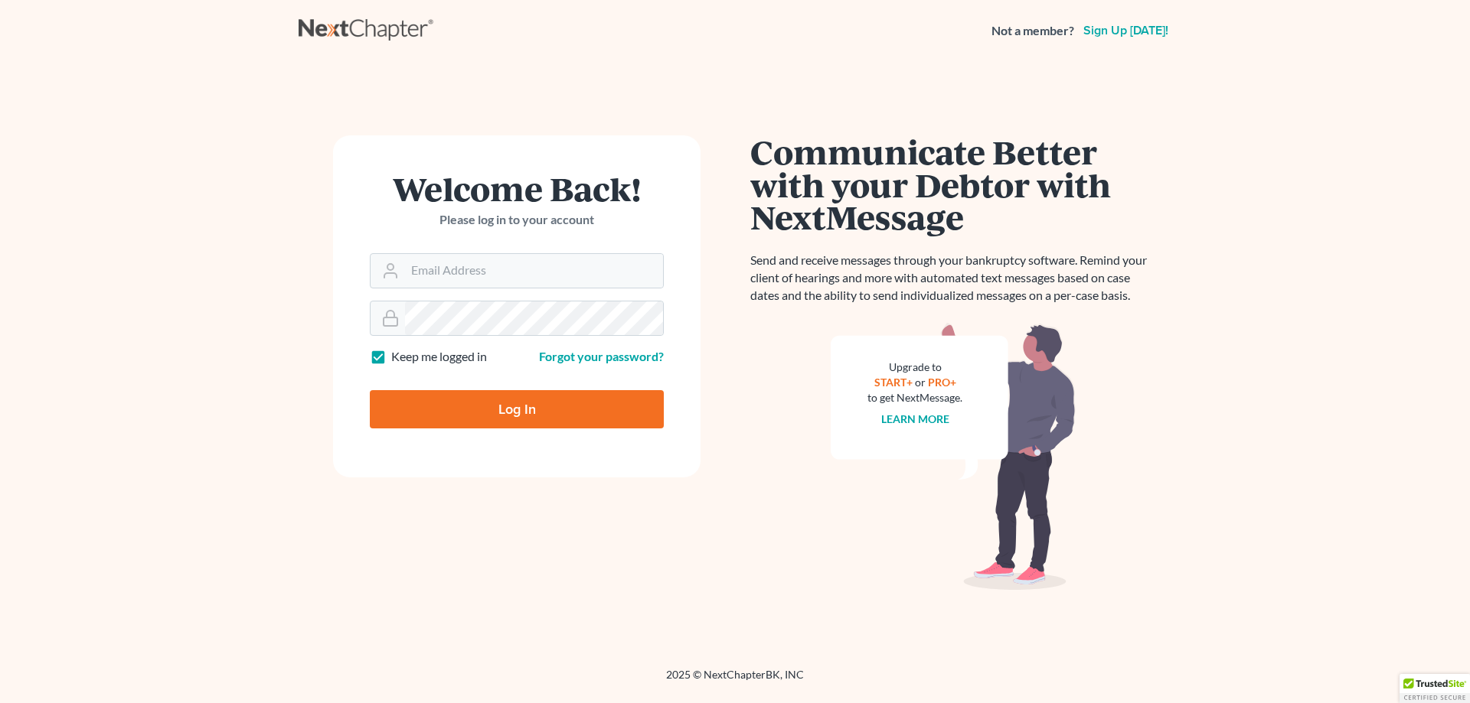 Image resolution: width=1470 pixels, height=703 pixels. Describe the element at coordinates (1033, 31) in the screenshot. I see `strong: Not a member?` at that location.